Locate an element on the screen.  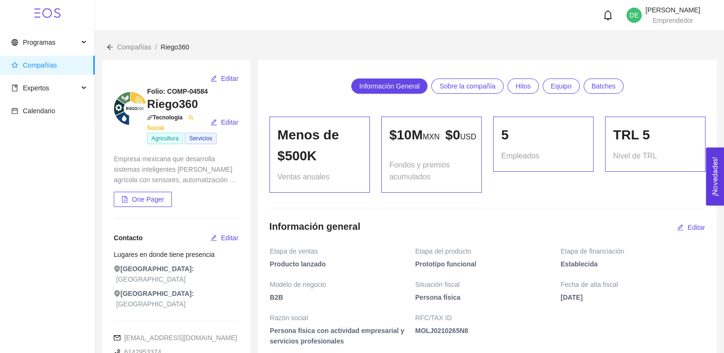
span: Nivel de TRL is located at coordinates (635, 156).